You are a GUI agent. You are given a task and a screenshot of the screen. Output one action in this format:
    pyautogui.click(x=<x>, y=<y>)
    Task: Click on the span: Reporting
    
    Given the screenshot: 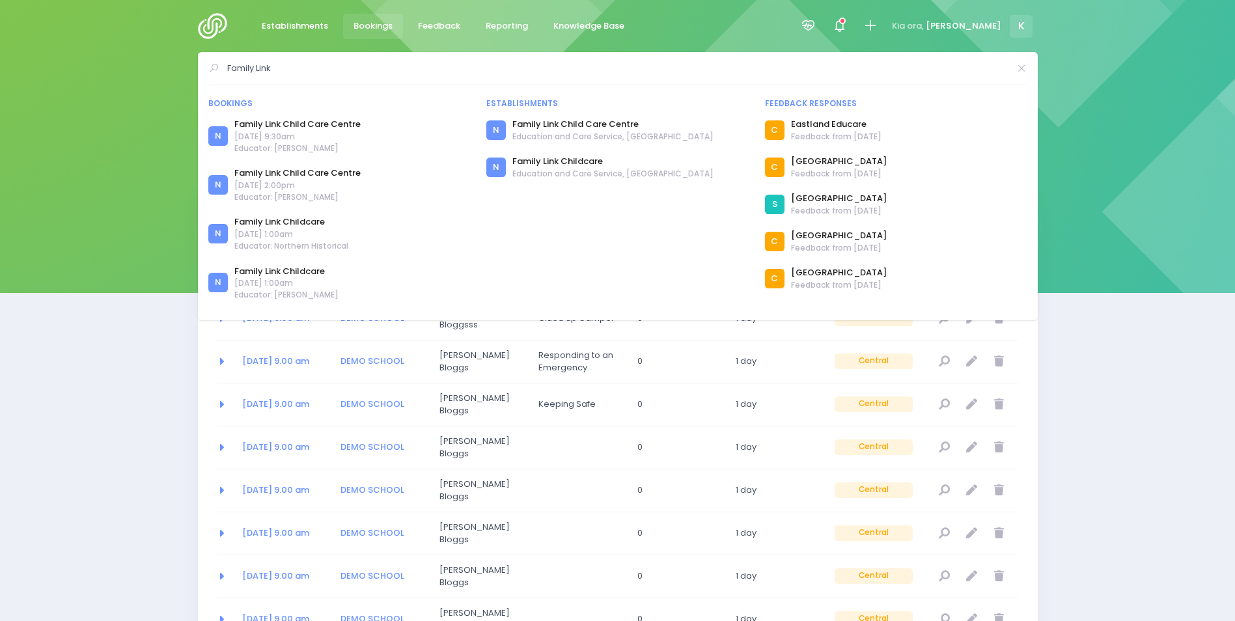 What is the action you would take?
    pyautogui.click(x=507, y=26)
    